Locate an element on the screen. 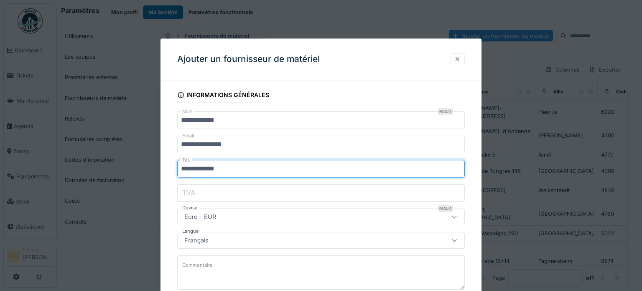 The width and height of the screenshot is (642, 291). label: Nom is located at coordinates (187, 111).